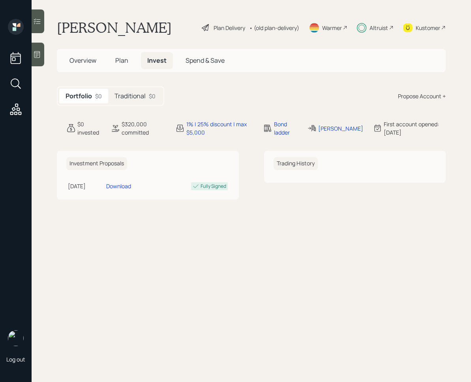  Describe the element at coordinates (89, 128) in the screenshot. I see `div: $0 invested` at that location.